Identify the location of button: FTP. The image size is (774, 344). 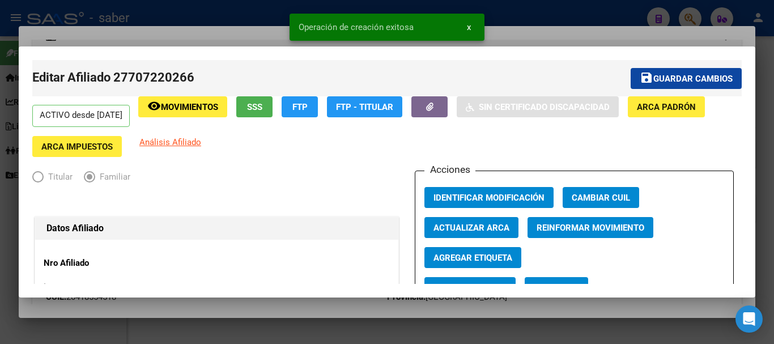
(300, 107).